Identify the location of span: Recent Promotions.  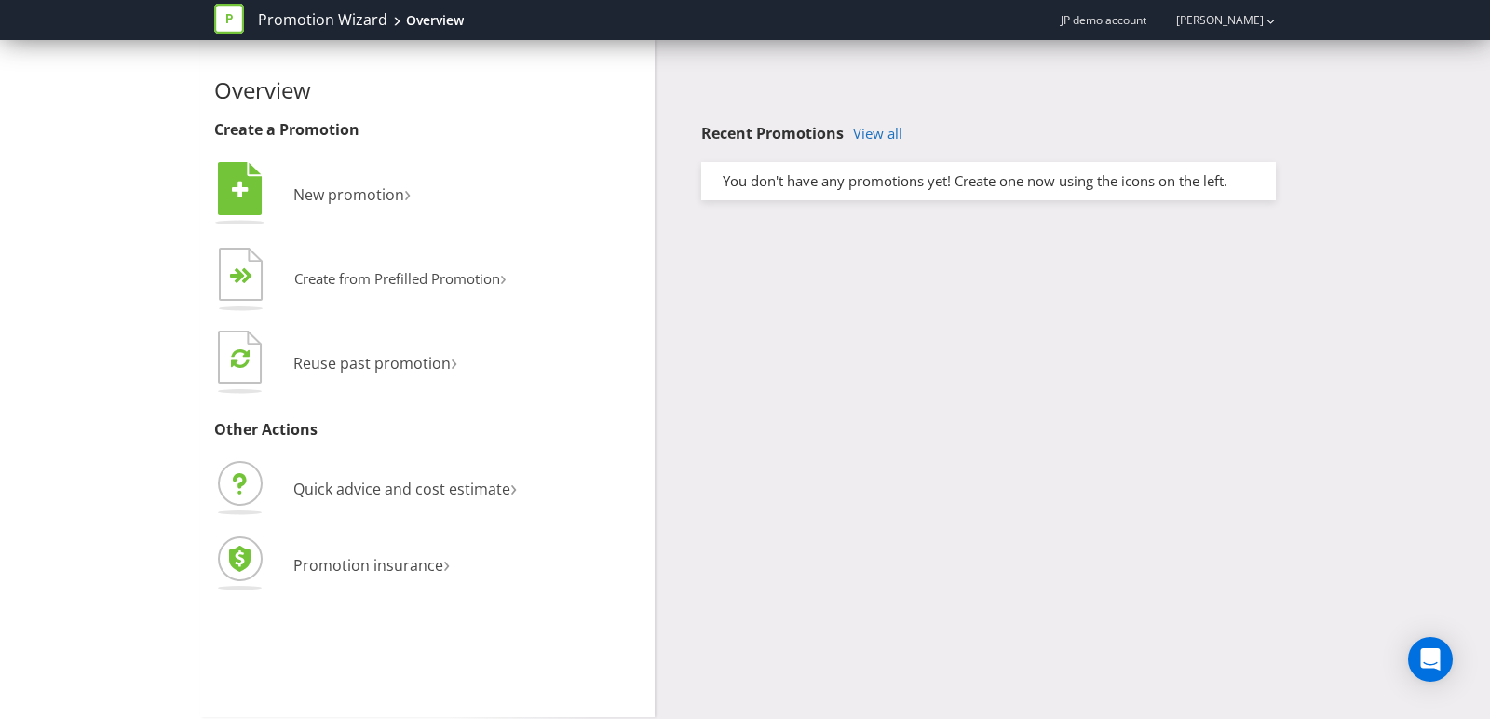
(772, 133).